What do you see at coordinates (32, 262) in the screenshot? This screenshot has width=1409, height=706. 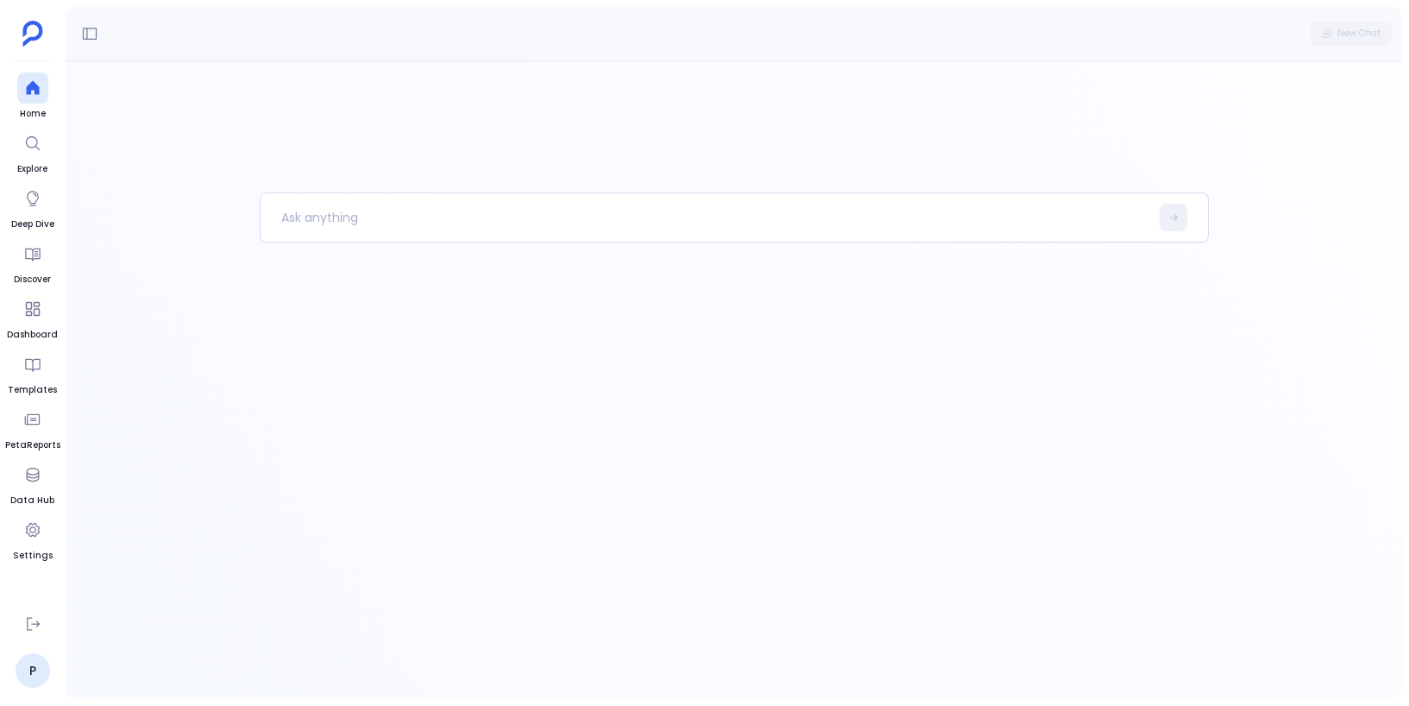 I see `a: Discover` at bounding box center [32, 262].